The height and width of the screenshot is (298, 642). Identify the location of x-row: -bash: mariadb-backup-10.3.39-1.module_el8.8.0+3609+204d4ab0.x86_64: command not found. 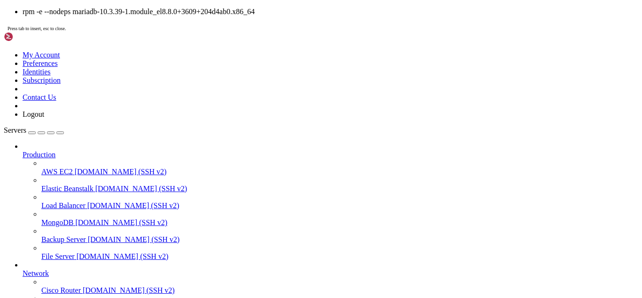
(262, 135).